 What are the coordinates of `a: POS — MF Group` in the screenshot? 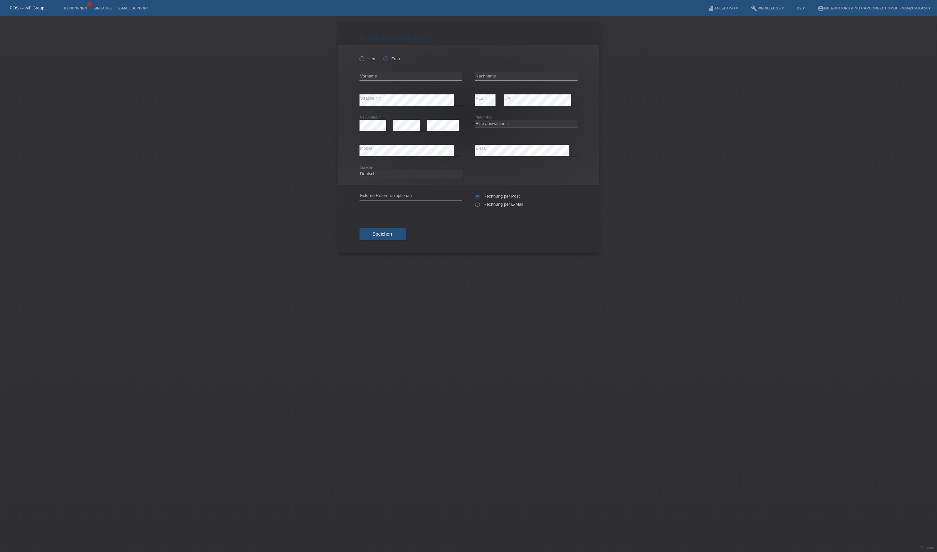 It's located at (27, 8).